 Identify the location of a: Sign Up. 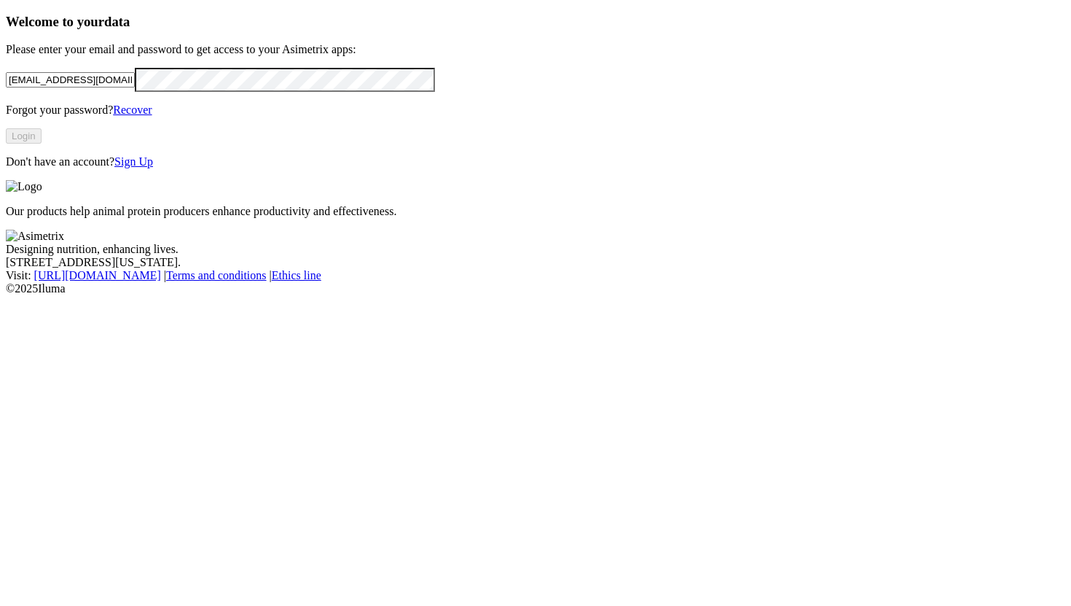
(133, 161).